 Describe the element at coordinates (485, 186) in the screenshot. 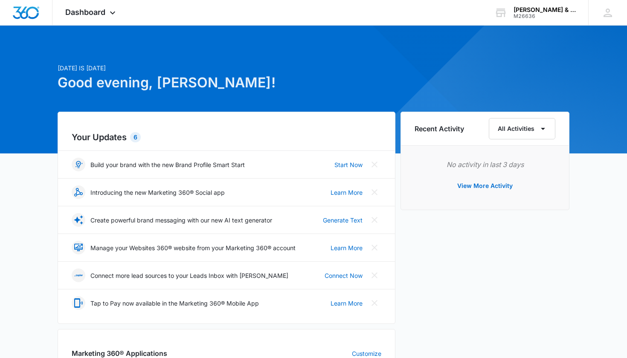

I see `button: View More Activity` at that location.